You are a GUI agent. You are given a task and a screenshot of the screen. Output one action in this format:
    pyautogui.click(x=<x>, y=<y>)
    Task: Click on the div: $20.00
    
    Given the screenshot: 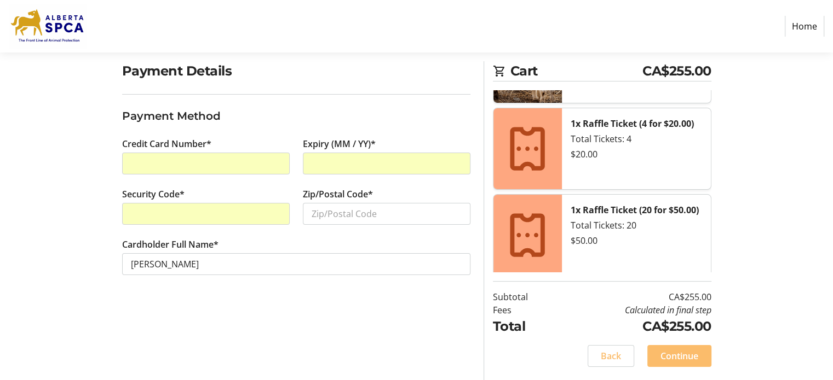 What is the action you would take?
    pyautogui.click(x=636, y=154)
    